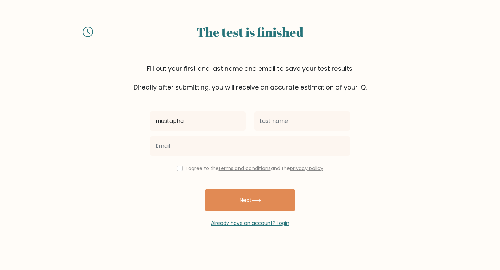 The height and width of the screenshot is (270, 500). What do you see at coordinates (255, 168) in the screenshot?
I see `label: I agree to the and the` at bounding box center [255, 168].